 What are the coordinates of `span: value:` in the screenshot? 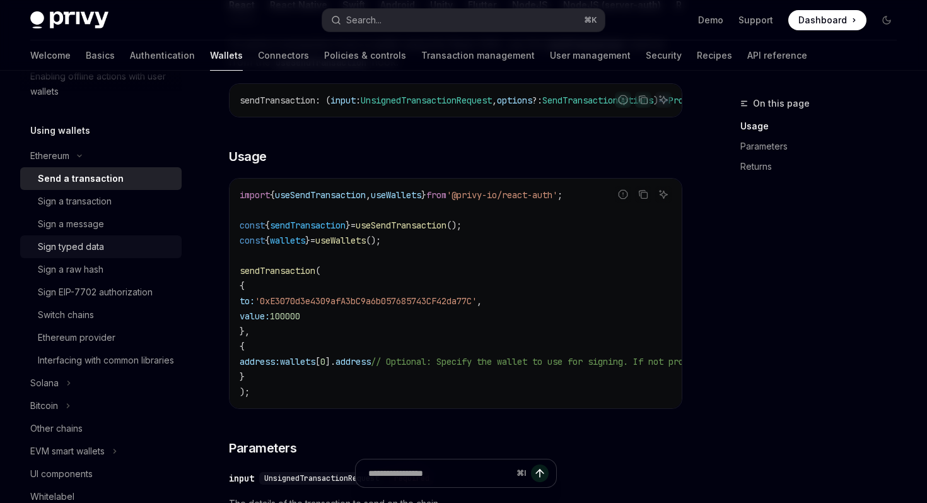 It's located at (255, 316).